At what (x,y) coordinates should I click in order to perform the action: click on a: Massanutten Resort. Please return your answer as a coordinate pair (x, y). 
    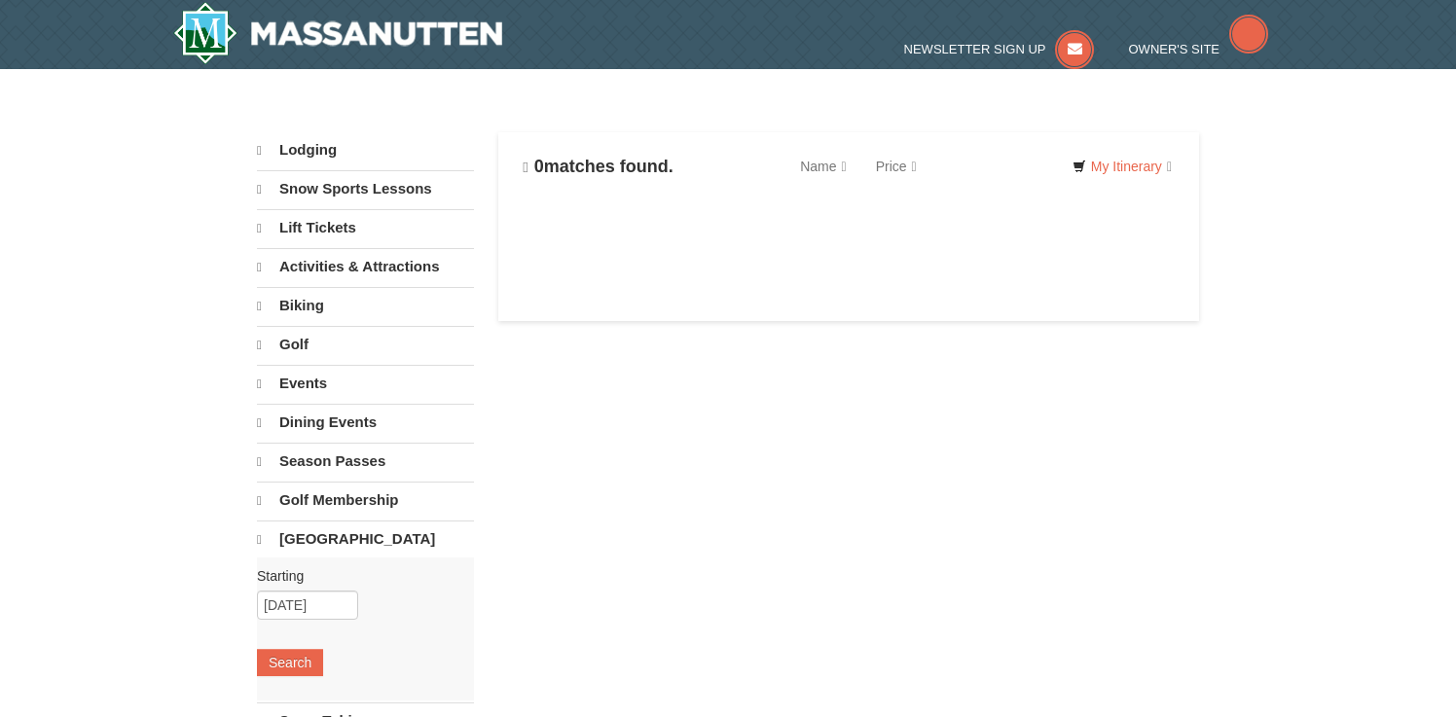
    Looking at the image, I should click on (338, 33).